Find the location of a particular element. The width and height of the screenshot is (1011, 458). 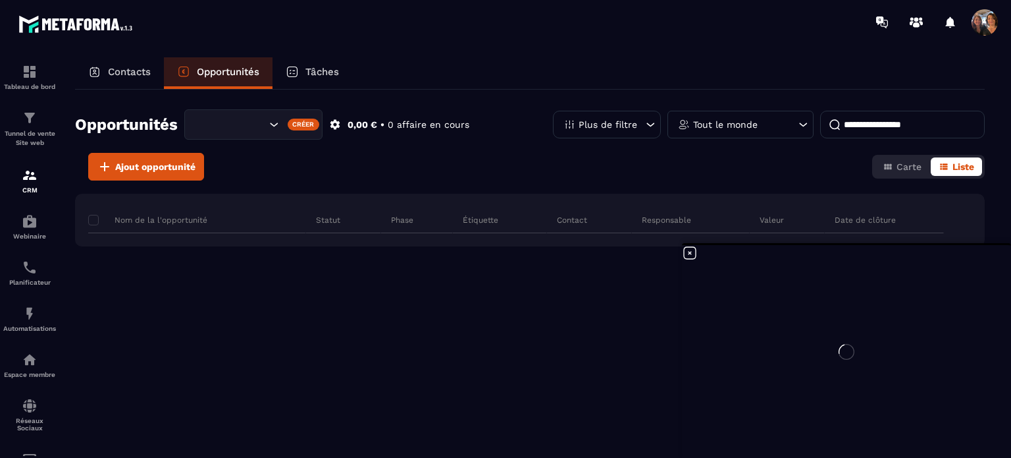

p: 0,00 € is located at coordinates (362, 124).